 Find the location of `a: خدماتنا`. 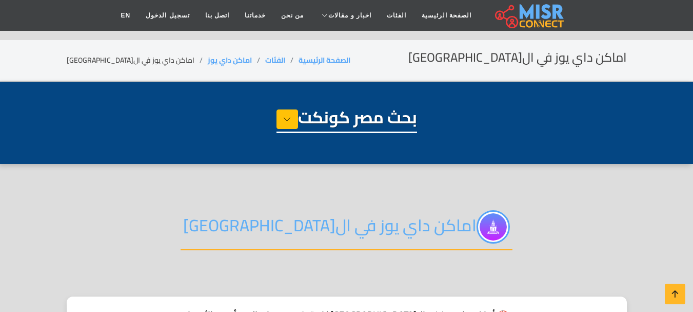

a: خدماتنا is located at coordinates (255, 15).